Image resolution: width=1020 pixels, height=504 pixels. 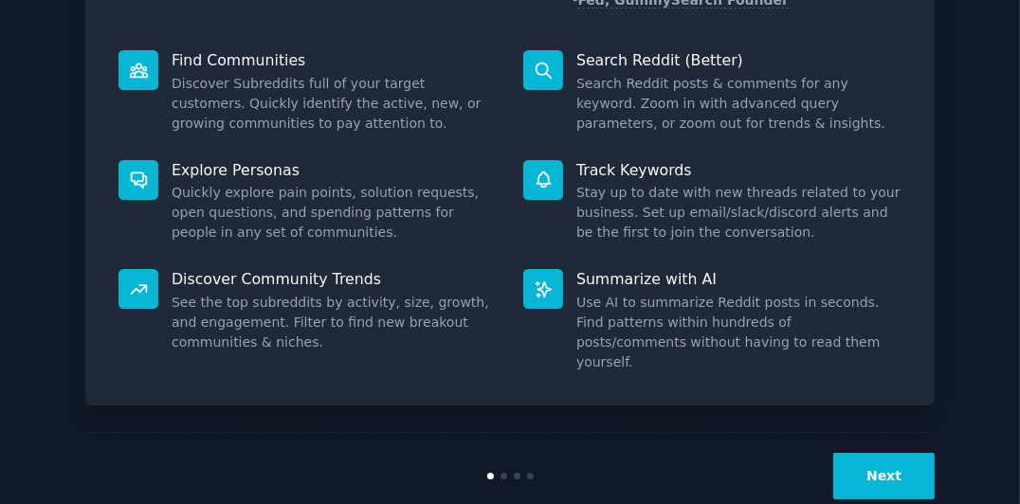 I want to click on button: Next, so click(x=883, y=476).